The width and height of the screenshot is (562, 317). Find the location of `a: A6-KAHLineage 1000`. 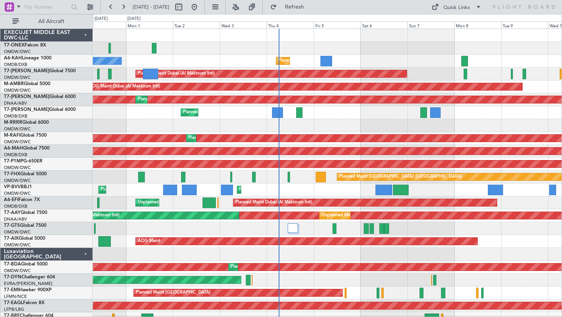

a: A6-KAHLineage 1000 is located at coordinates (28, 58).